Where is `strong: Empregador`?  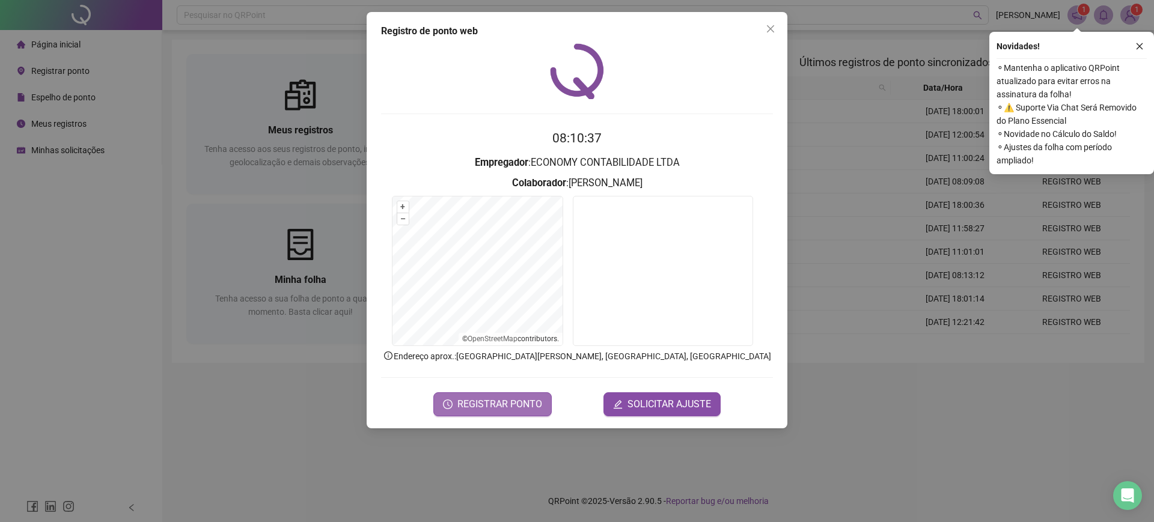 strong: Empregador is located at coordinates (501, 162).